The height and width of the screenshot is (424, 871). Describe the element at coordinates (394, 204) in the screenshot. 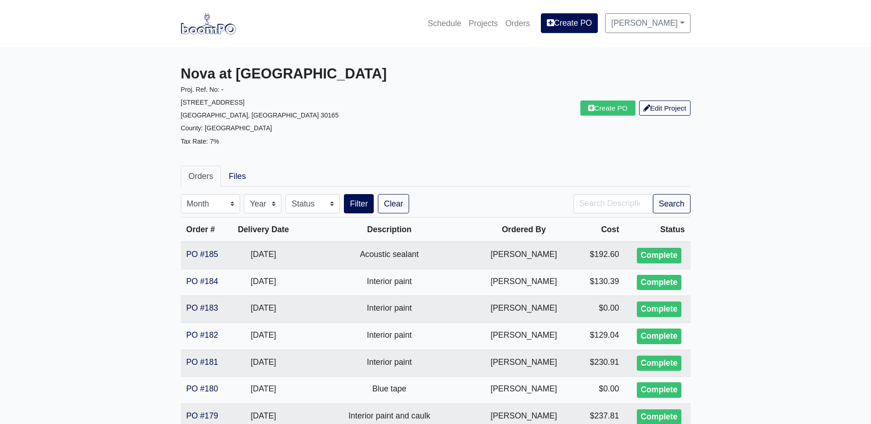

I see `a: Clear` at that location.